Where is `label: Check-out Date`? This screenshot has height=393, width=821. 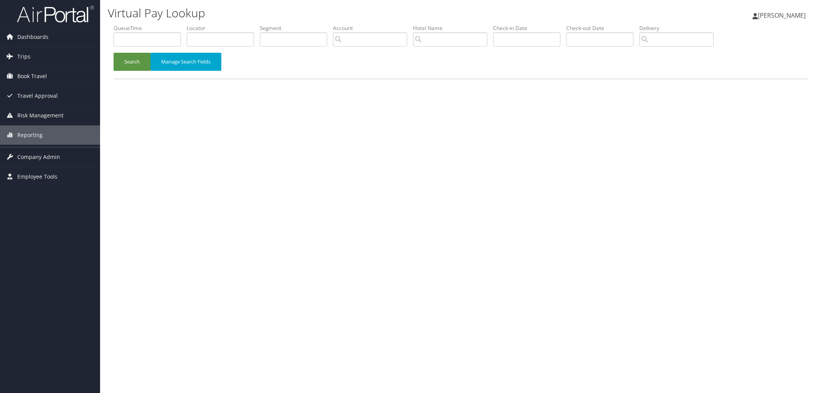
label: Check-out Date is located at coordinates (603, 28).